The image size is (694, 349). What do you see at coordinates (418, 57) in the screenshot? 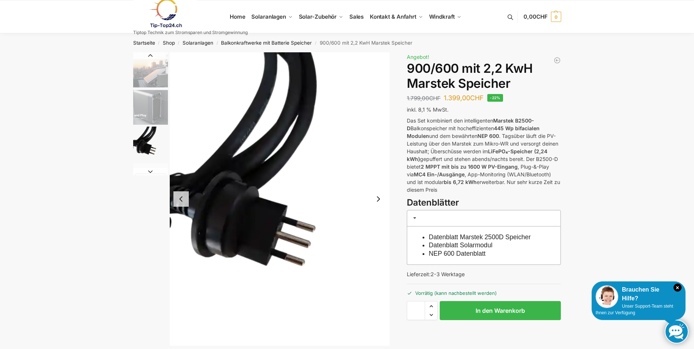
I see `span: Angebot!` at bounding box center [418, 57].